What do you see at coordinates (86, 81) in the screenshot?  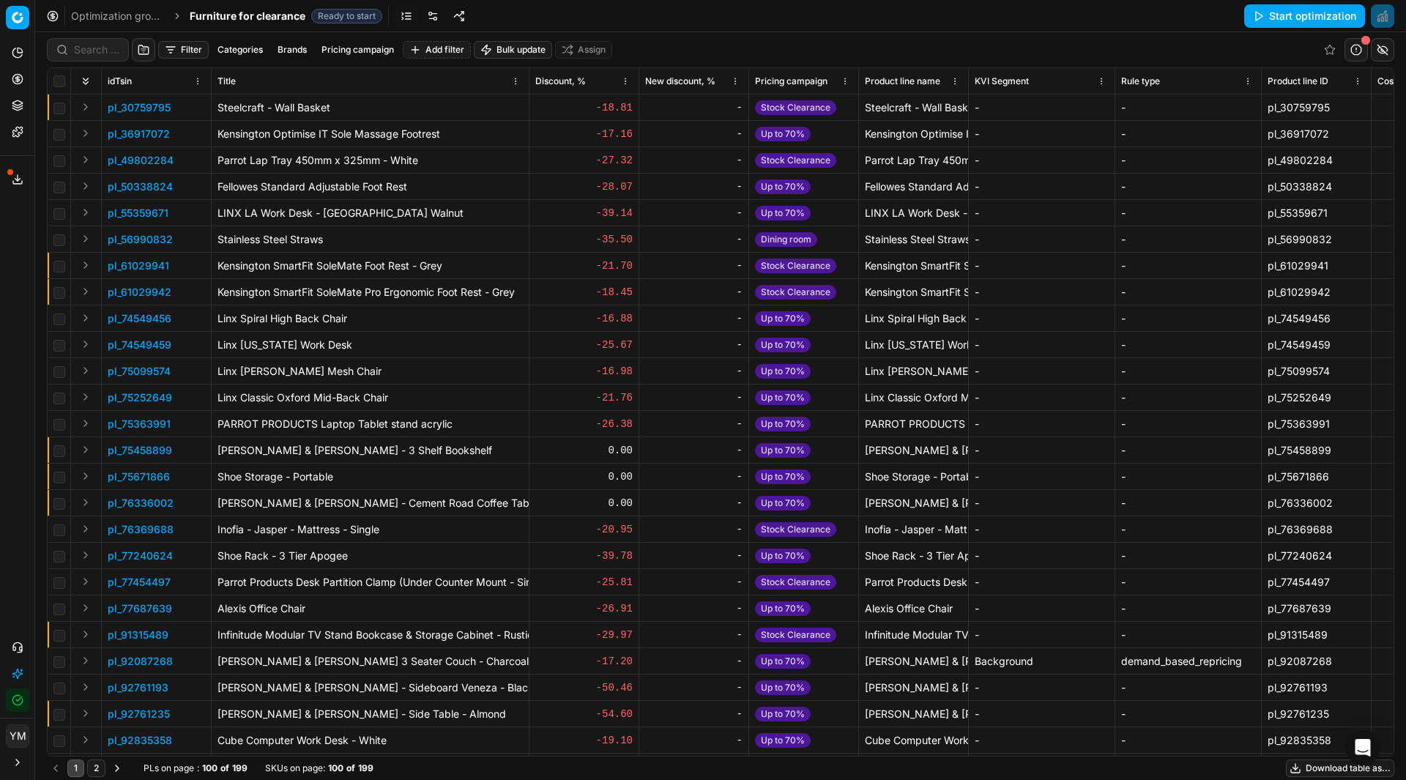 I see `button: Expand all` at bounding box center [86, 81].